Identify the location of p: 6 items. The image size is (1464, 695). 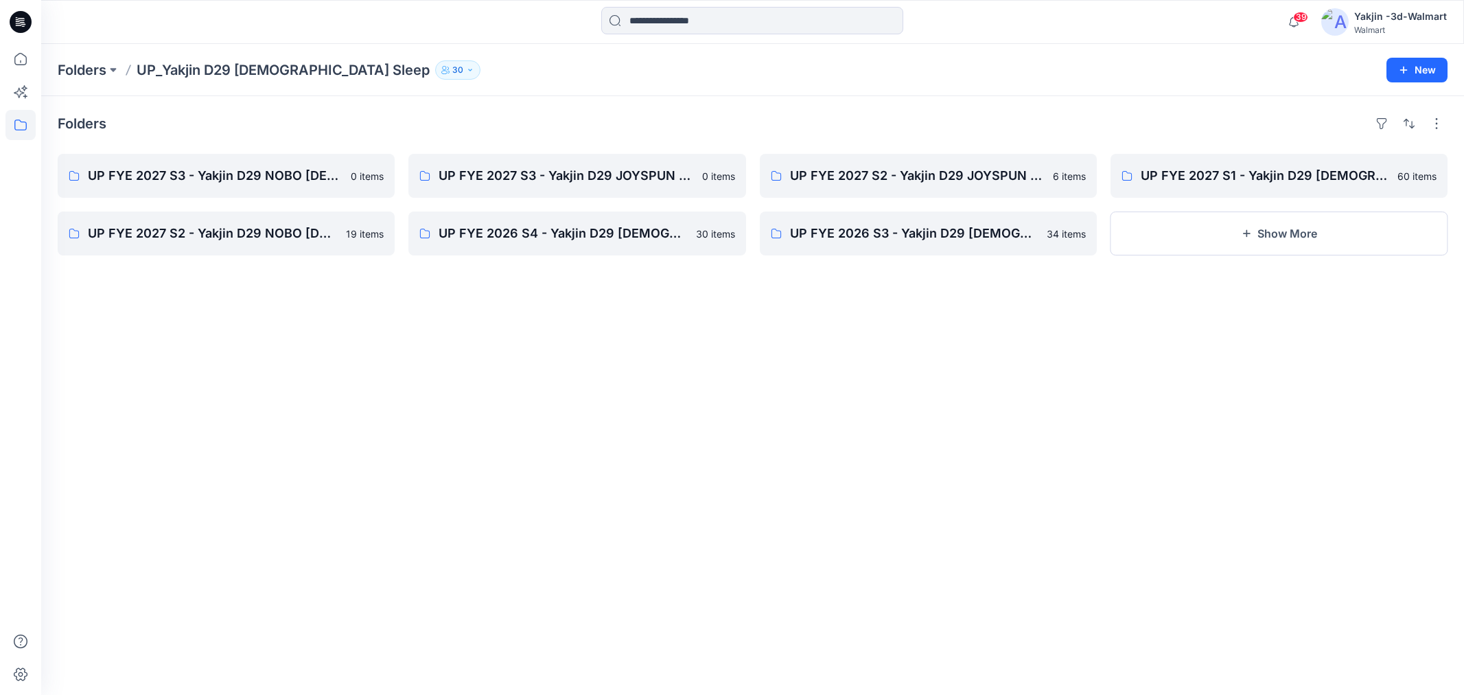
(1069, 176).